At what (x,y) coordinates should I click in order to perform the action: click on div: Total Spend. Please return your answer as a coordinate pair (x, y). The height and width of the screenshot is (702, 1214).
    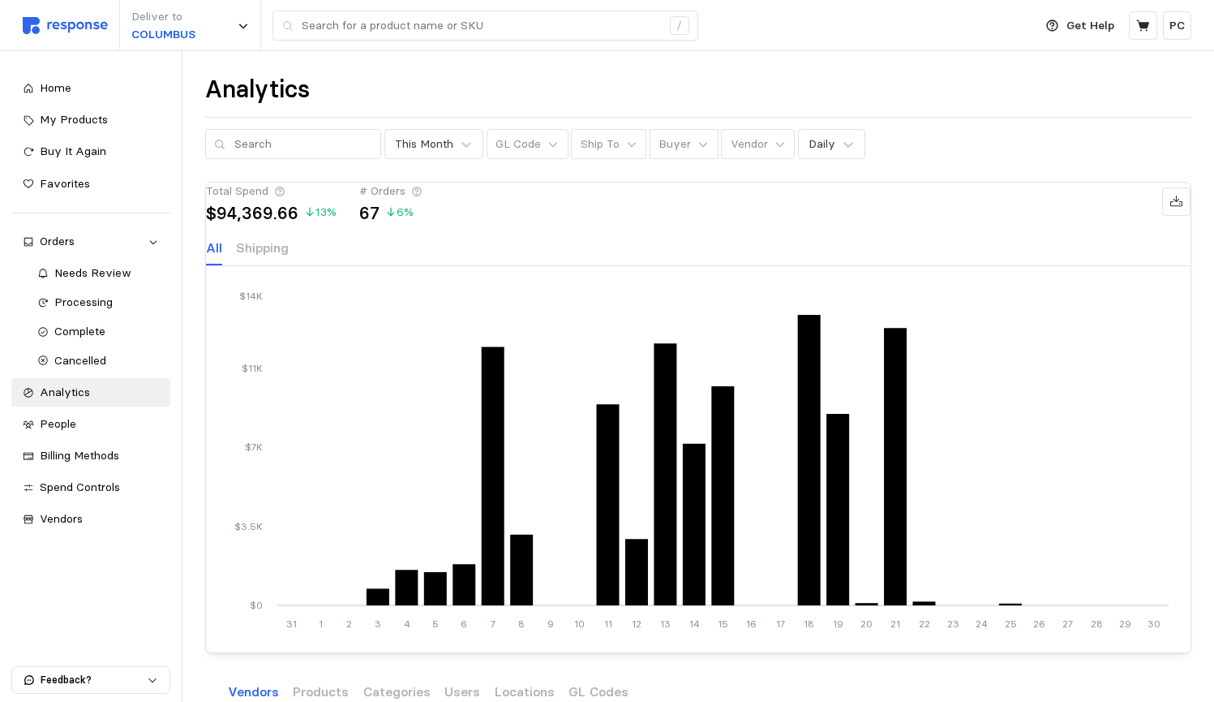
    Looking at the image, I should click on (271, 191).